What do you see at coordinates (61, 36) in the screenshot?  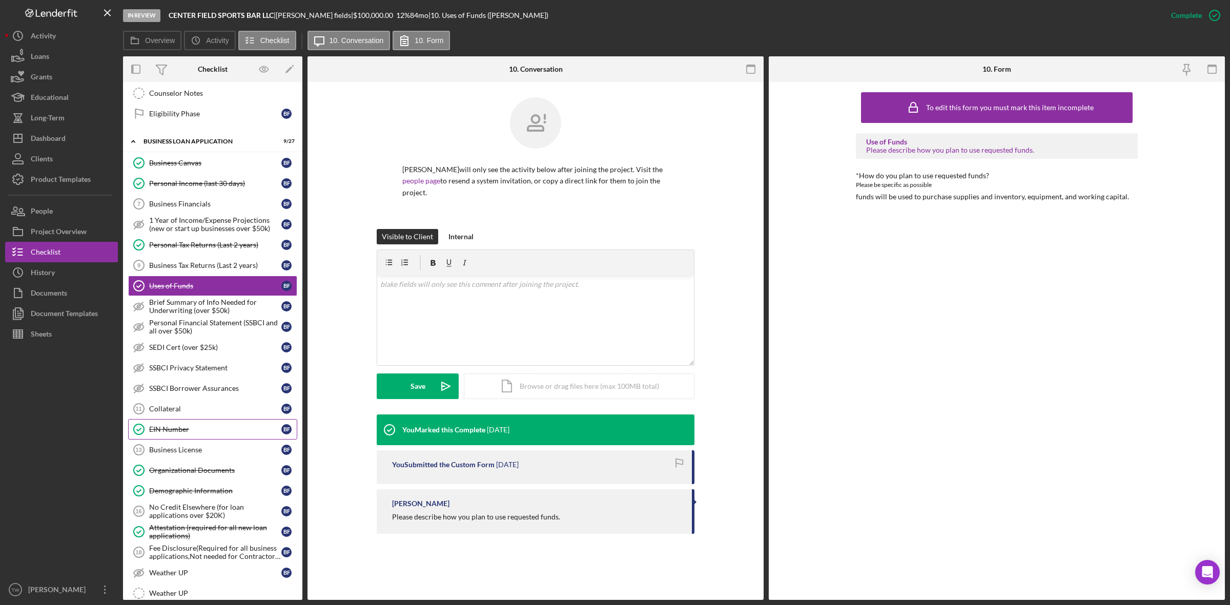 I see `a: Activity` at bounding box center [61, 36].